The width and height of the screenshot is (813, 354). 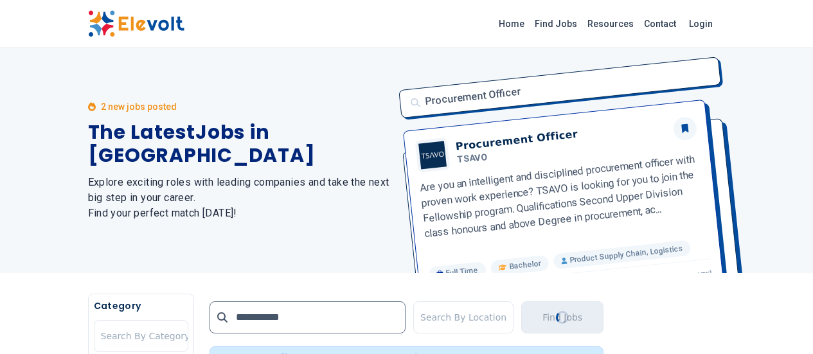 I want to click on a: Login, so click(x=701, y=24).